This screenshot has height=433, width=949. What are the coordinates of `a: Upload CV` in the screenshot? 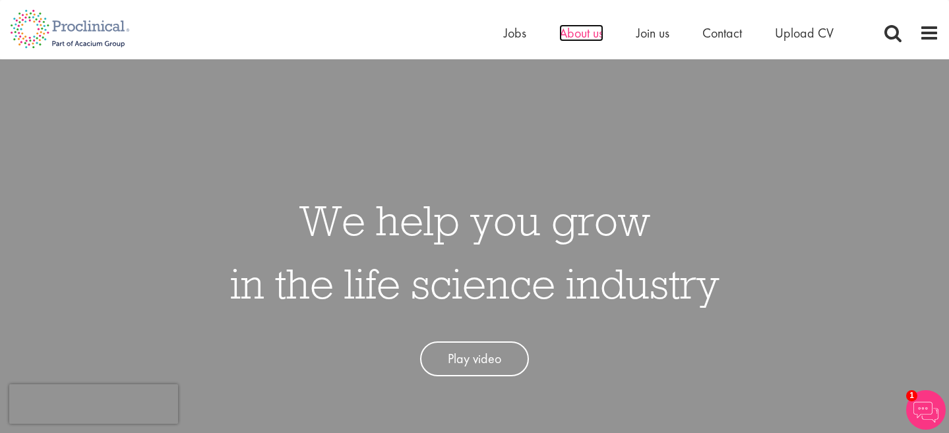 It's located at (804, 33).